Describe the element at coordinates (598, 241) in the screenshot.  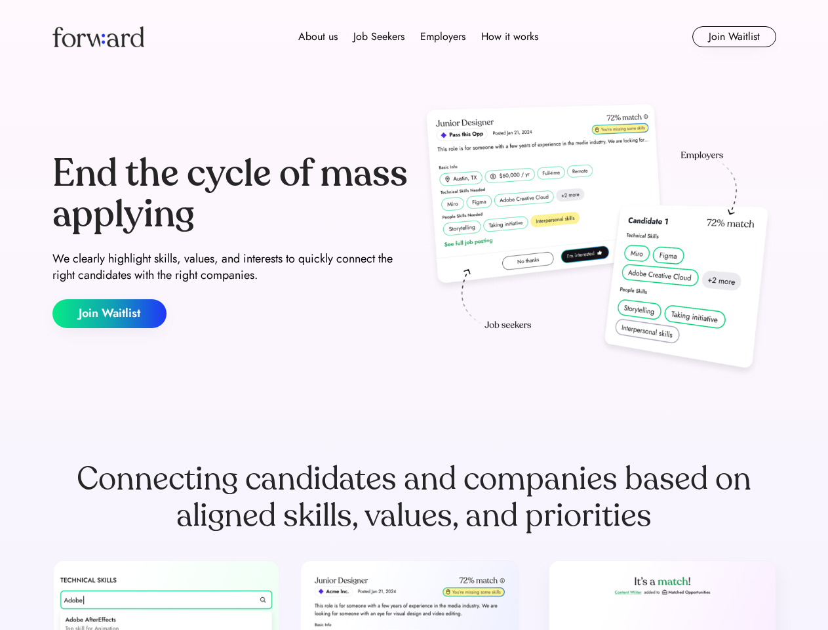
I see `img: hero-image.png` at that location.